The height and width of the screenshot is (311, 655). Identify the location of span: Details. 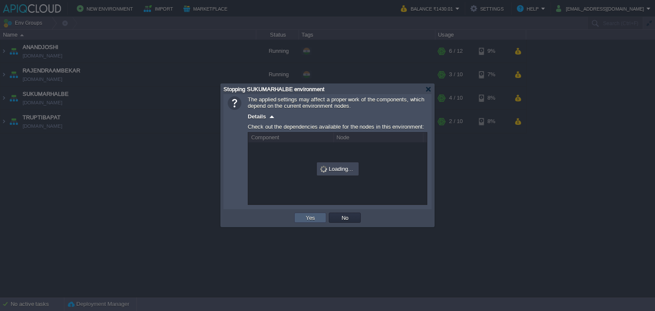
(257, 116).